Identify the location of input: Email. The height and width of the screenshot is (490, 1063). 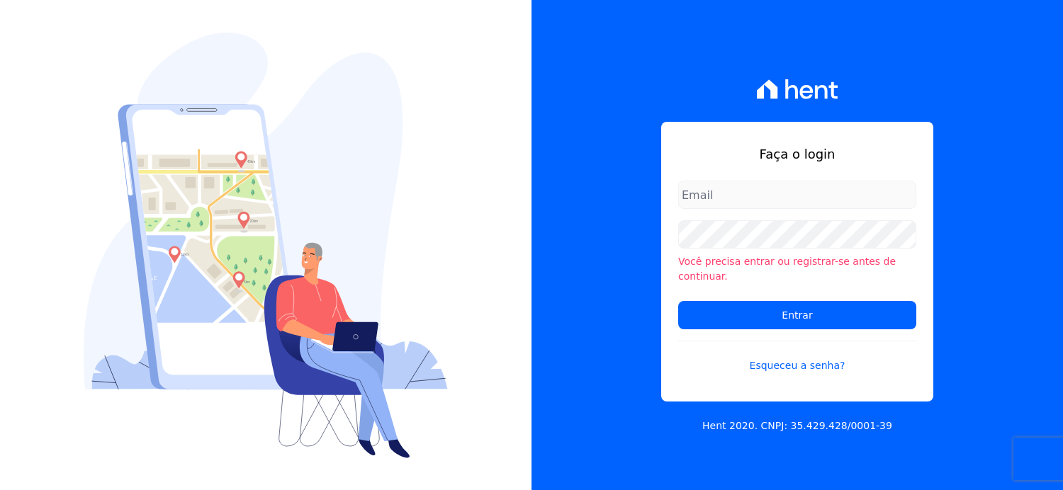
(797, 195).